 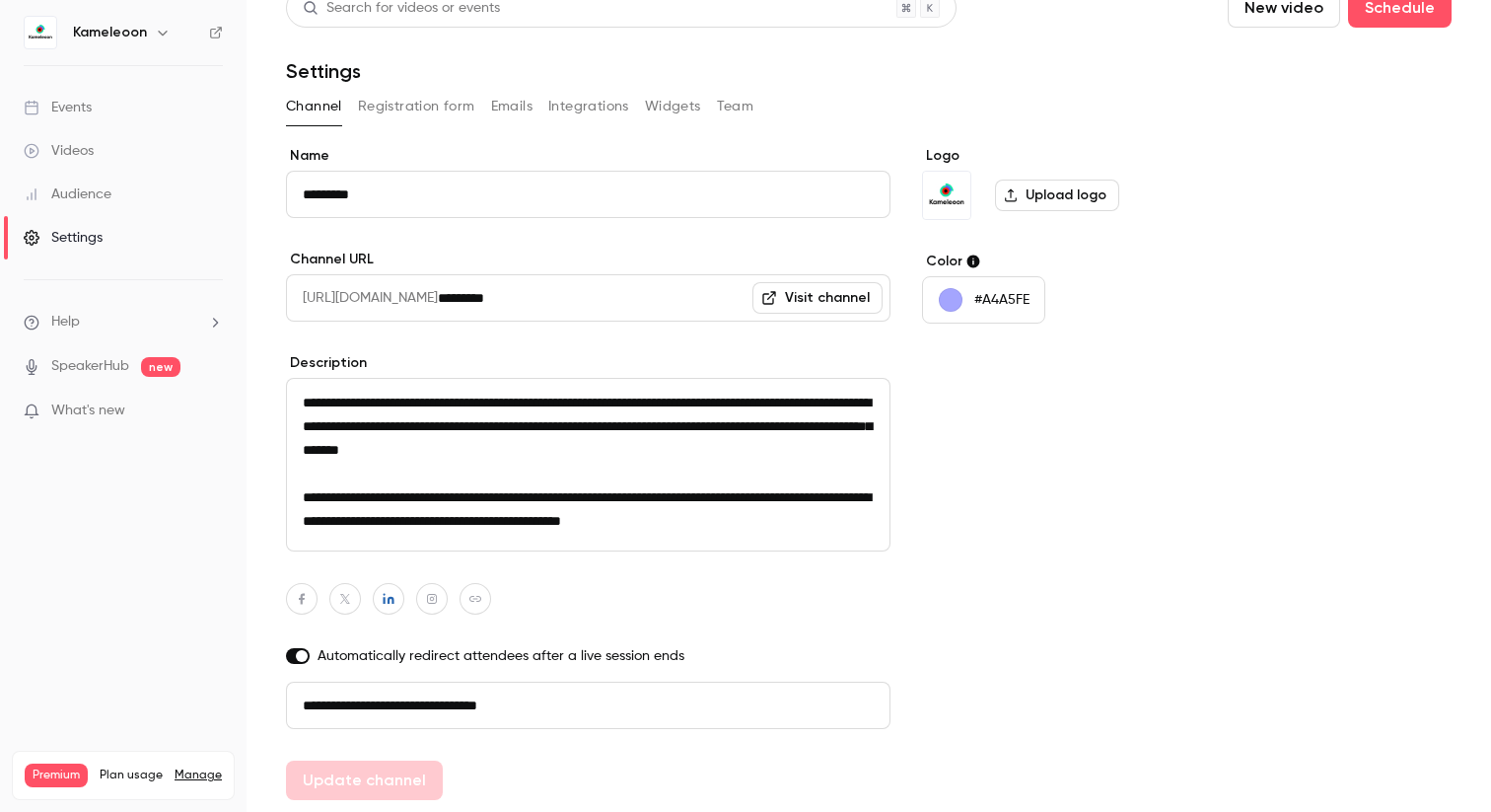 I want to click on button: Widgets, so click(x=673, y=107).